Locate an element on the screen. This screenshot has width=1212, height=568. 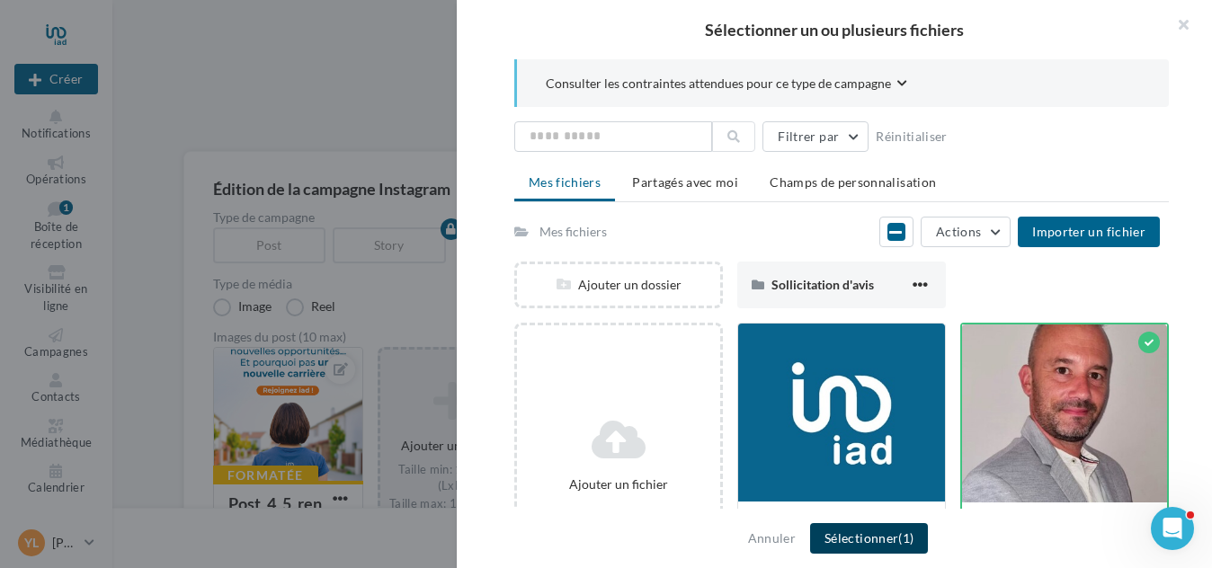
button: Importer un fichier is located at coordinates (1089, 232).